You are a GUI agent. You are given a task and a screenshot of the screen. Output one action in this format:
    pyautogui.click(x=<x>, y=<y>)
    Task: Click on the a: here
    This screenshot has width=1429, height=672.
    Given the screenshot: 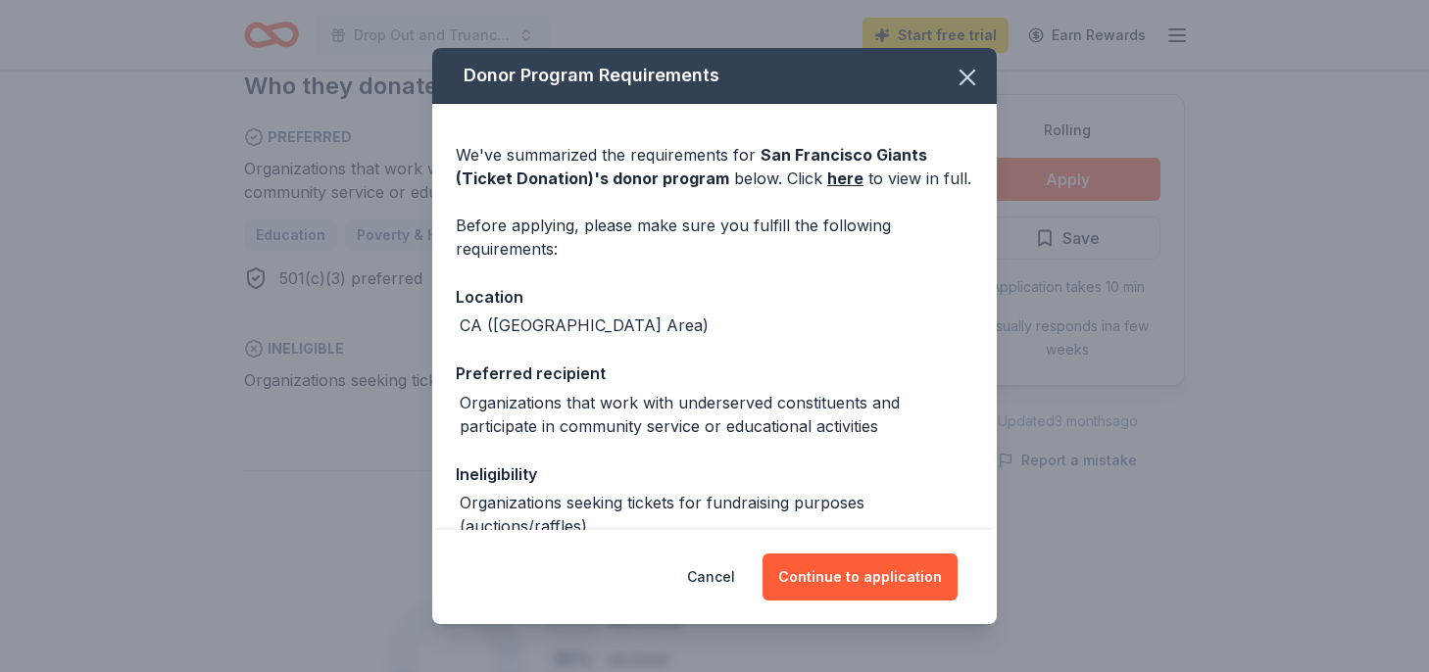 What is the action you would take?
    pyautogui.click(x=845, y=178)
    